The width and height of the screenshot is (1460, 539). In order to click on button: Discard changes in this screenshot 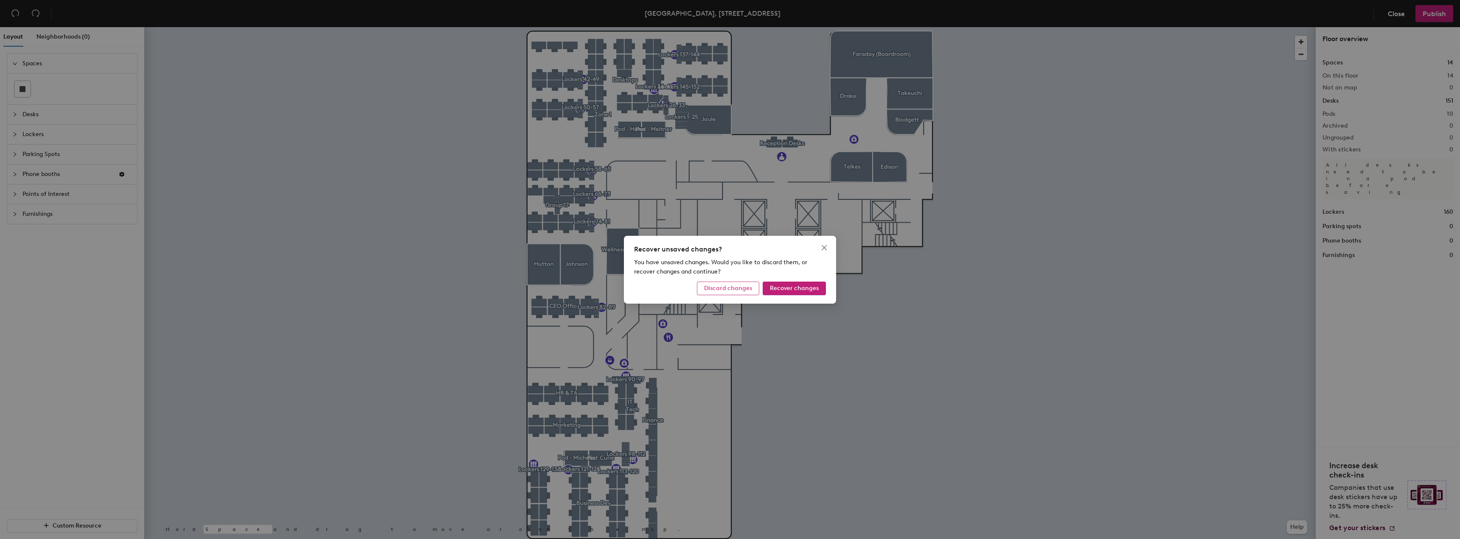, I will do `click(728, 289)`.